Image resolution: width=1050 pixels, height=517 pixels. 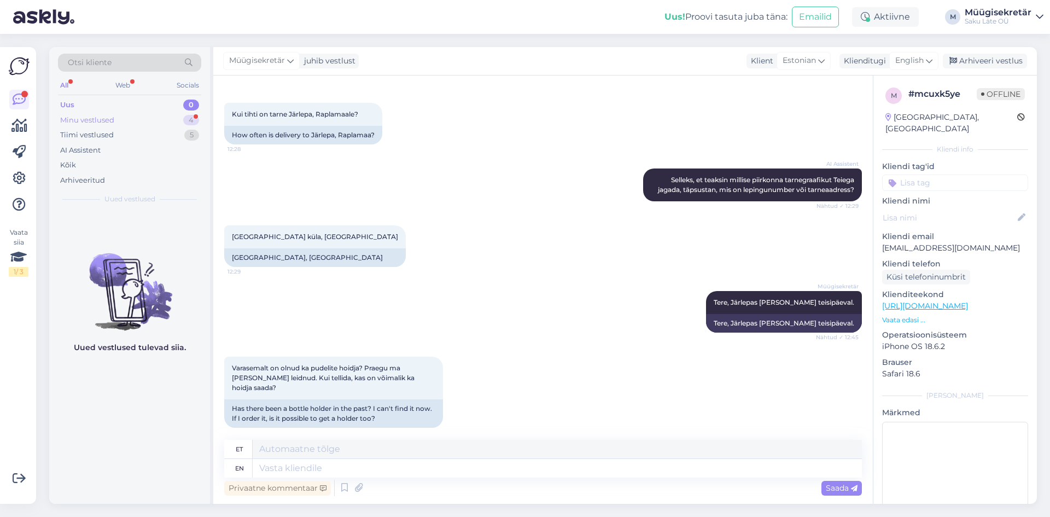 What do you see at coordinates (863, 61) in the screenshot?
I see `div: Klienditugi` at bounding box center [863, 61].